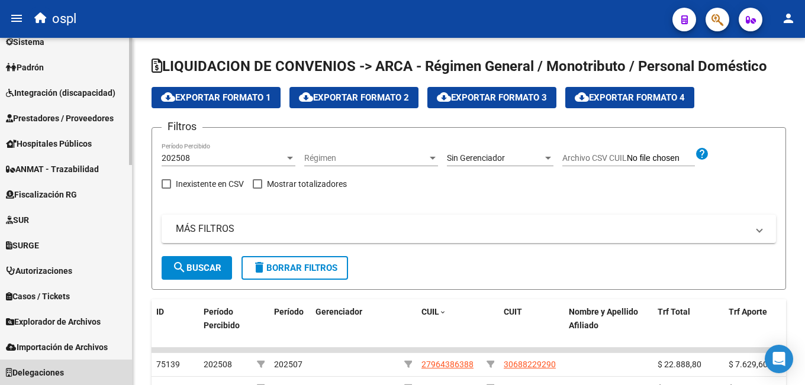 Image resolution: width=805 pixels, height=385 pixels. Describe the element at coordinates (789, 18) in the screenshot. I see `mat-icon: person` at that location.